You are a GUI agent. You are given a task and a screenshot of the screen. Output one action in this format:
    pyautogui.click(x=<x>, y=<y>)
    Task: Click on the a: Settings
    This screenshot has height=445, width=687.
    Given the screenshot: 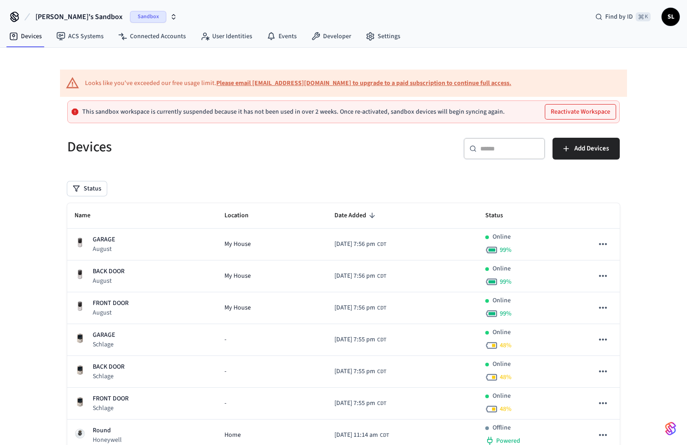 What is the action you would take?
    pyautogui.click(x=383, y=36)
    